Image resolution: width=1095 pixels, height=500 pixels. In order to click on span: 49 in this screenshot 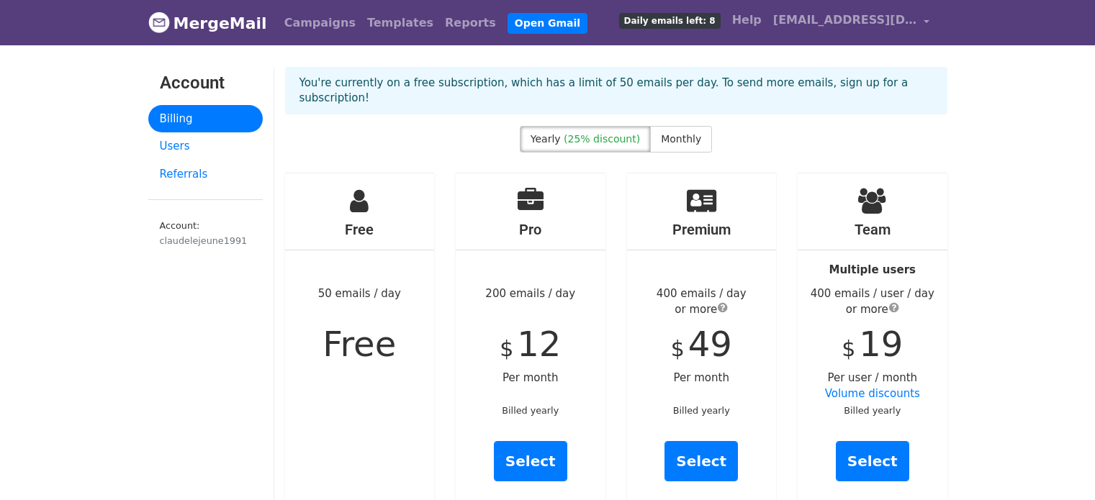, I will do `click(710, 344)`.